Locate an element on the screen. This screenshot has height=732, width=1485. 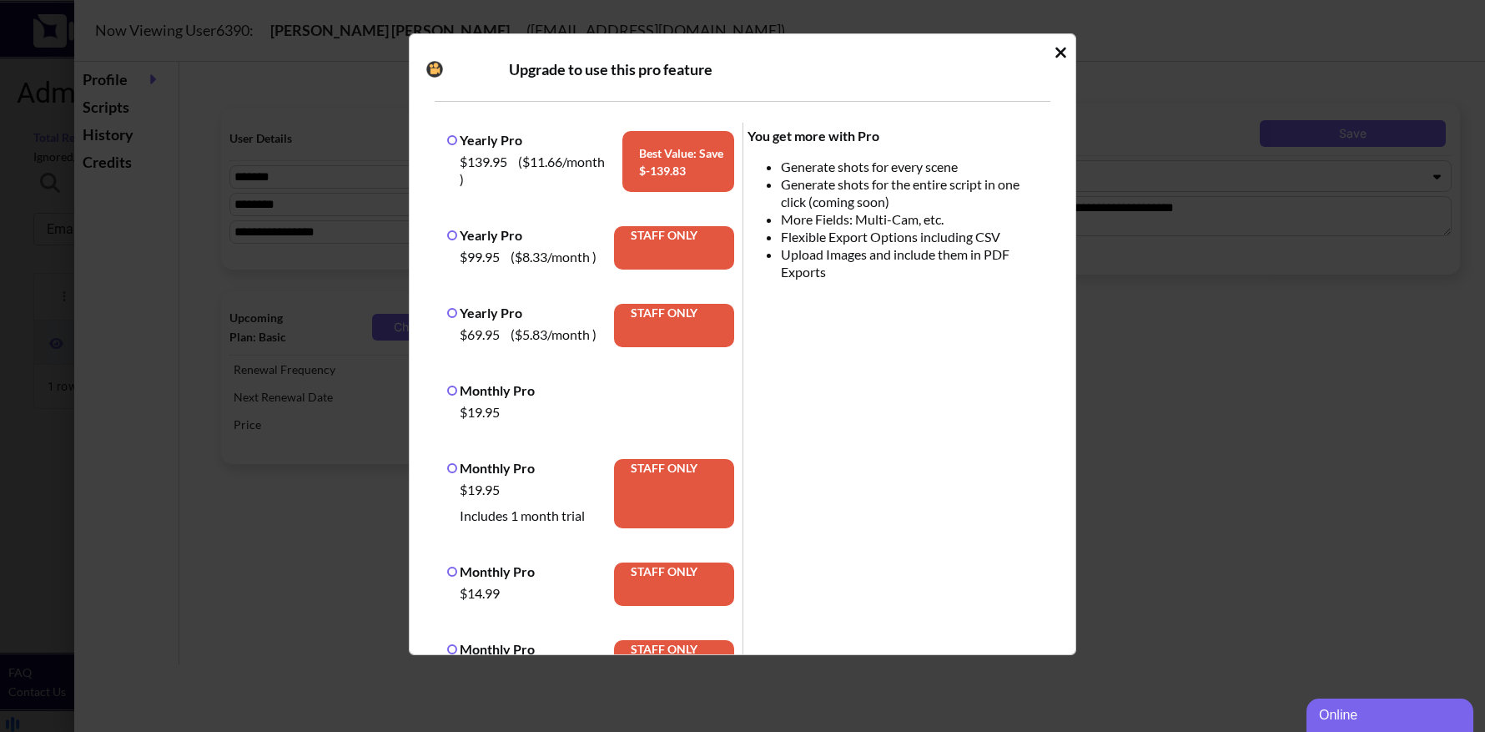
div: You get more with Pro is located at coordinates (895, 135).